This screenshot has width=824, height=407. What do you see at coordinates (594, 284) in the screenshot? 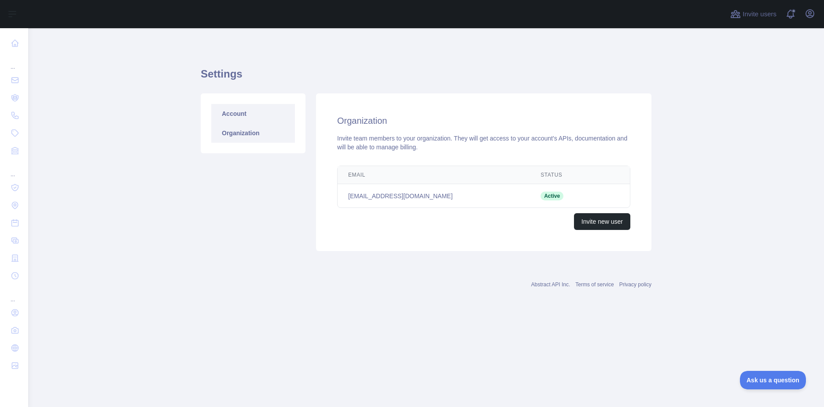
I see `a: Terms of service` at bounding box center [594, 284].